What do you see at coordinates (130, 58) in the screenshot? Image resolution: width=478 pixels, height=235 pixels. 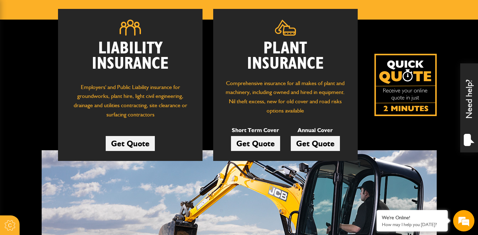 I see `h2: Liability Insurance` at bounding box center [130, 58].